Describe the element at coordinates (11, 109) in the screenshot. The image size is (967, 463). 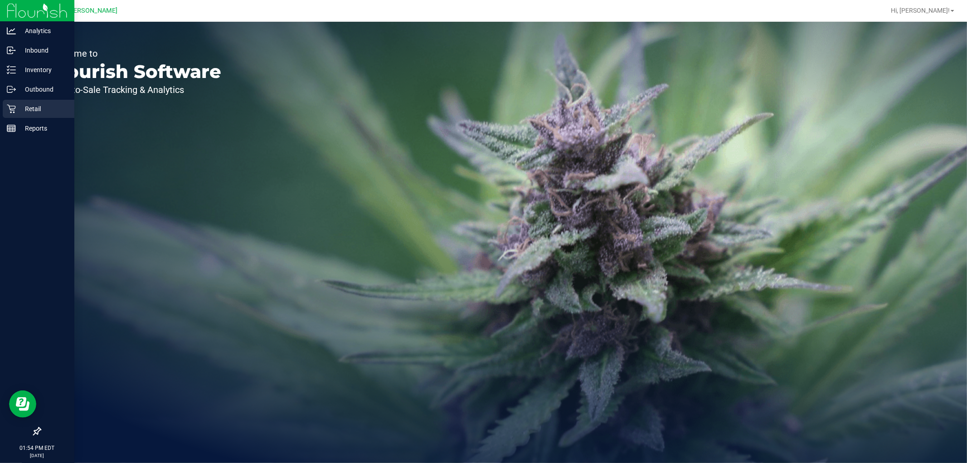
I see `inline-svg: Retail` at that location.